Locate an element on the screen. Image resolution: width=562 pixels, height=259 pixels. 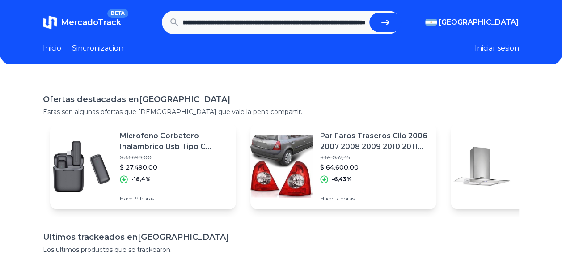
p: -6,43% is located at coordinates (341, 179).